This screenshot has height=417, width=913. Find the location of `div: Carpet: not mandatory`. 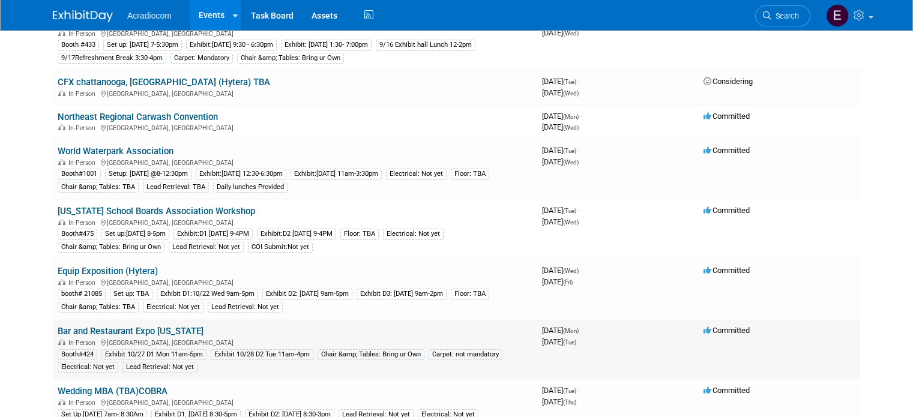

div: Carpet: not mandatory is located at coordinates (465, 355).